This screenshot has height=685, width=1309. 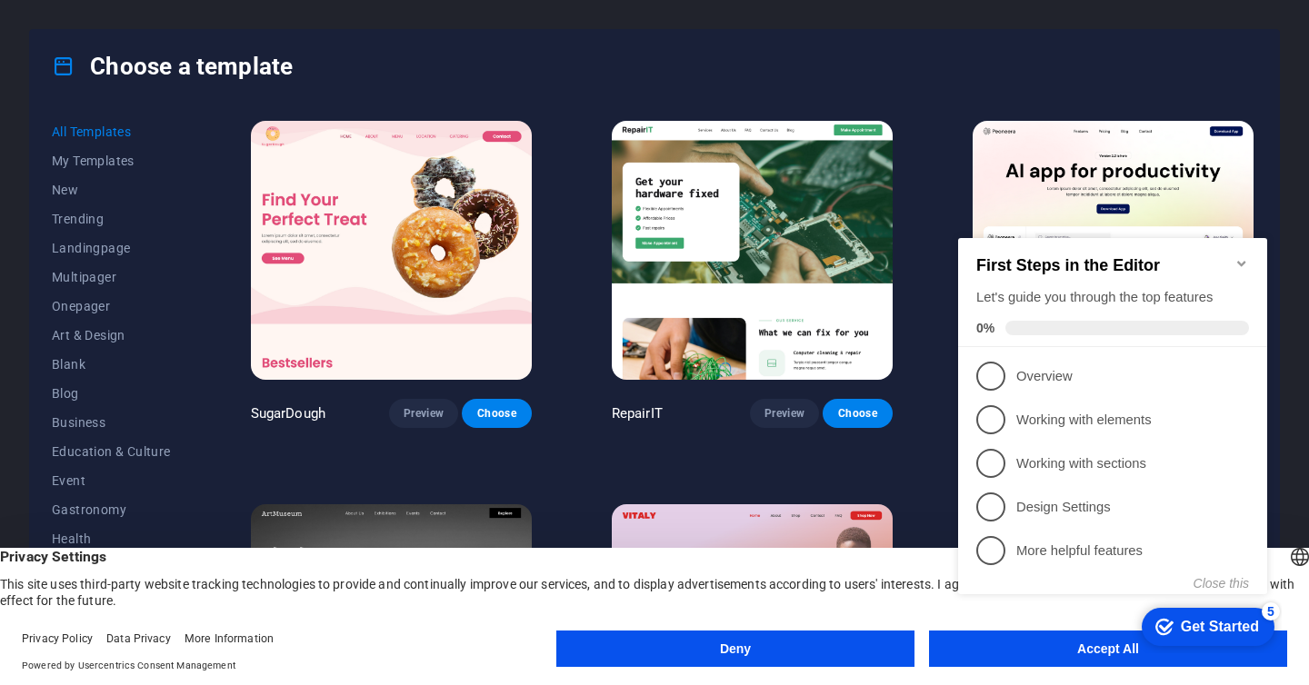 What do you see at coordinates (111, 248) in the screenshot?
I see `span: Landingpage` at bounding box center [111, 248].